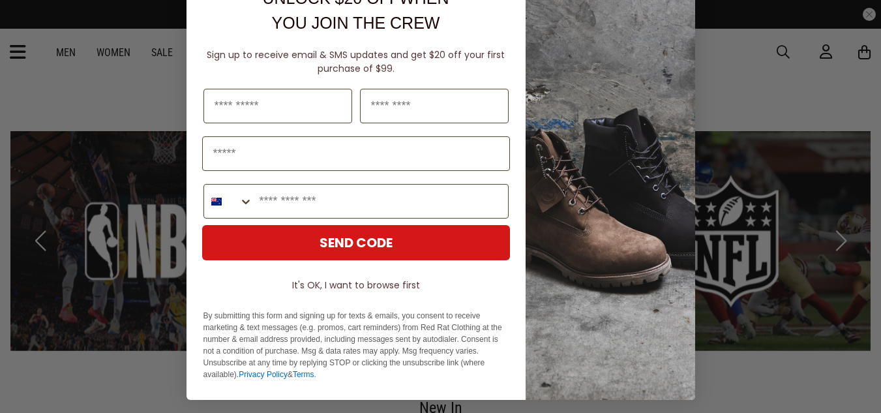  What do you see at coordinates (356, 345) in the screenshot?
I see `p: By submitting this form and signing up for texts & emails, you consent to receive marketing & tex...` at bounding box center [356, 345].